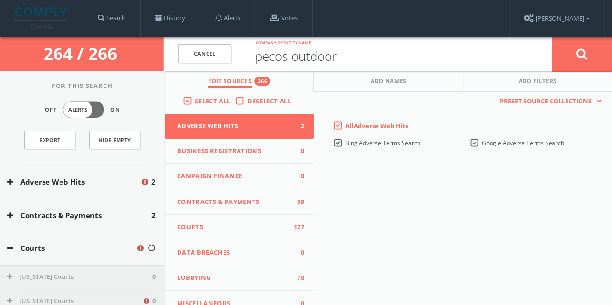 The image size is (612, 305). I want to click on span: 264 / 266, so click(82, 53).